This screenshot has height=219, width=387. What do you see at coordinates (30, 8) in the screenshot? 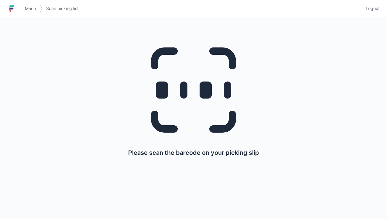
I see `span: Menu` at bounding box center [30, 8].